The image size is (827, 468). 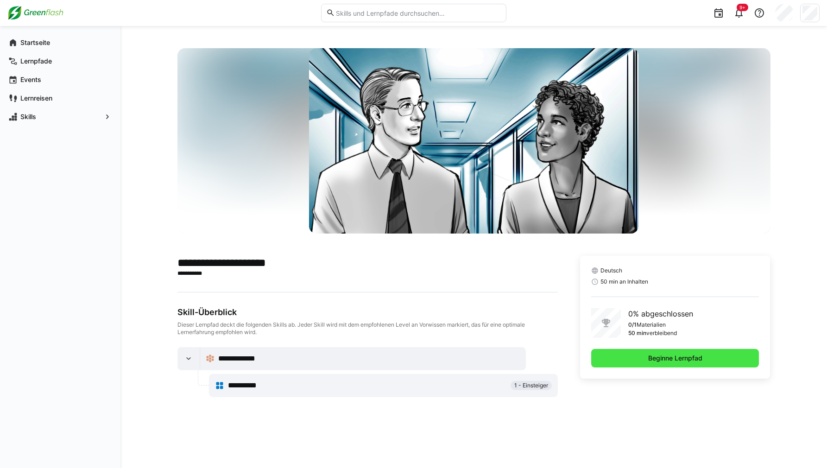 What do you see at coordinates (624, 282) in the screenshot?
I see `span: 50 min an Inhalten` at bounding box center [624, 282].